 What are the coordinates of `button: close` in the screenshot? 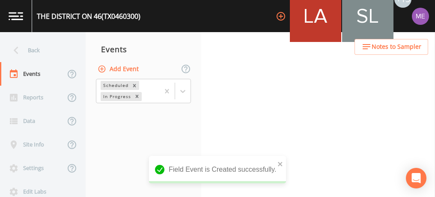 It's located at (281, 164).